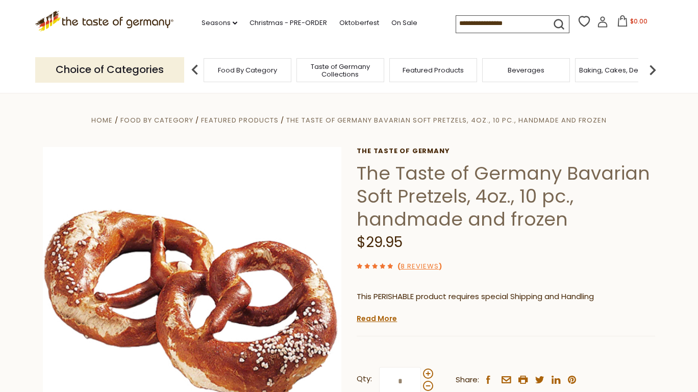 Image resolution: width=698 pixels, height=392 pixels. Describe the element at coordinates (404, 23) in the screenshot. I see `a: On Sale` at that location.